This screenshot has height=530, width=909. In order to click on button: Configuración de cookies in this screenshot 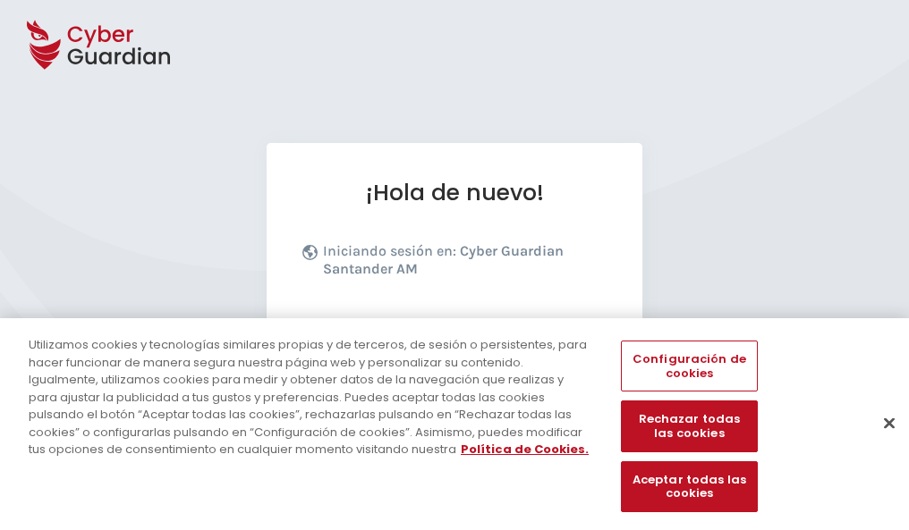, I will do `click(689, 366)`.